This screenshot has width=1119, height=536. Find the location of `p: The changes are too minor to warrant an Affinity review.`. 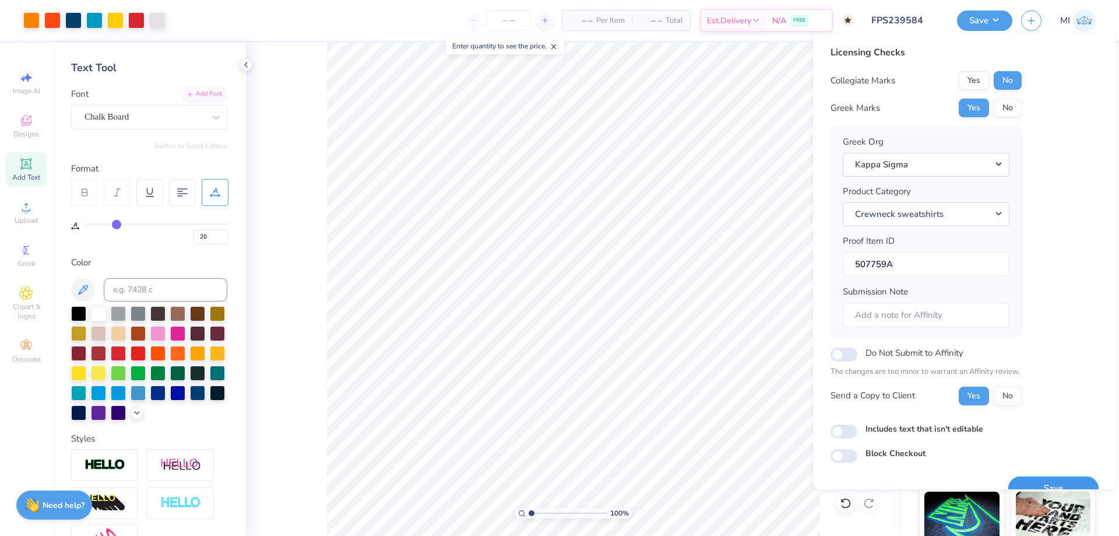

p: The changes are too minor to warrant an Affinity review. is located at coordinates (926, 372).